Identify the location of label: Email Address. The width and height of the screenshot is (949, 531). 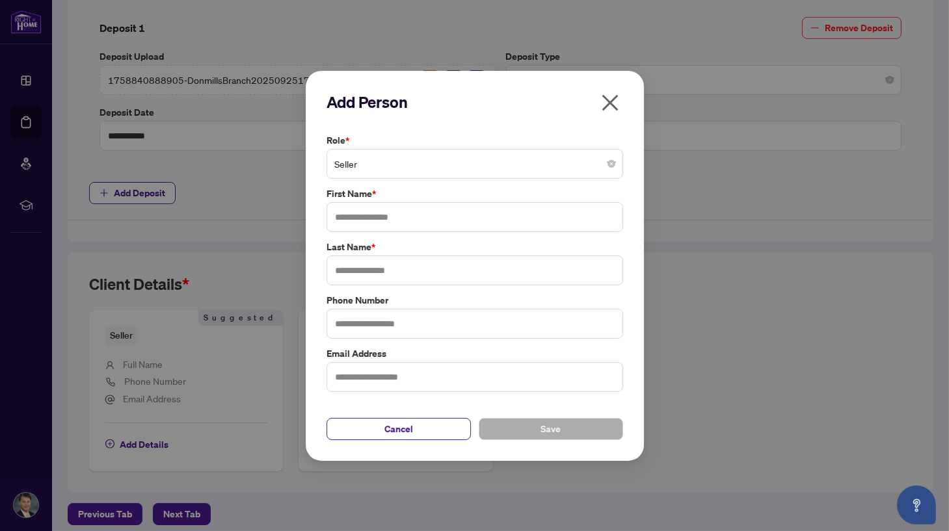
(475, 353).